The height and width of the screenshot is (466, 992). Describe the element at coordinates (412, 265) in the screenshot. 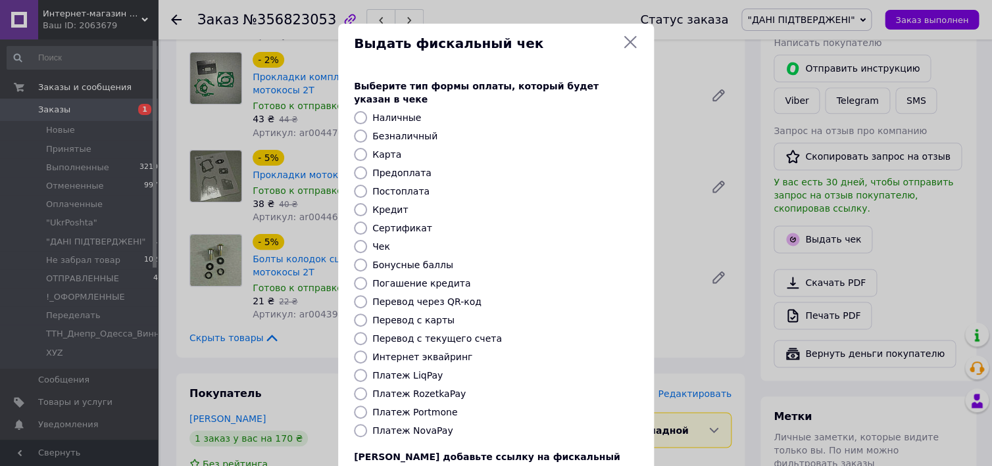

I see `label: Бонусные баллы` at that location.